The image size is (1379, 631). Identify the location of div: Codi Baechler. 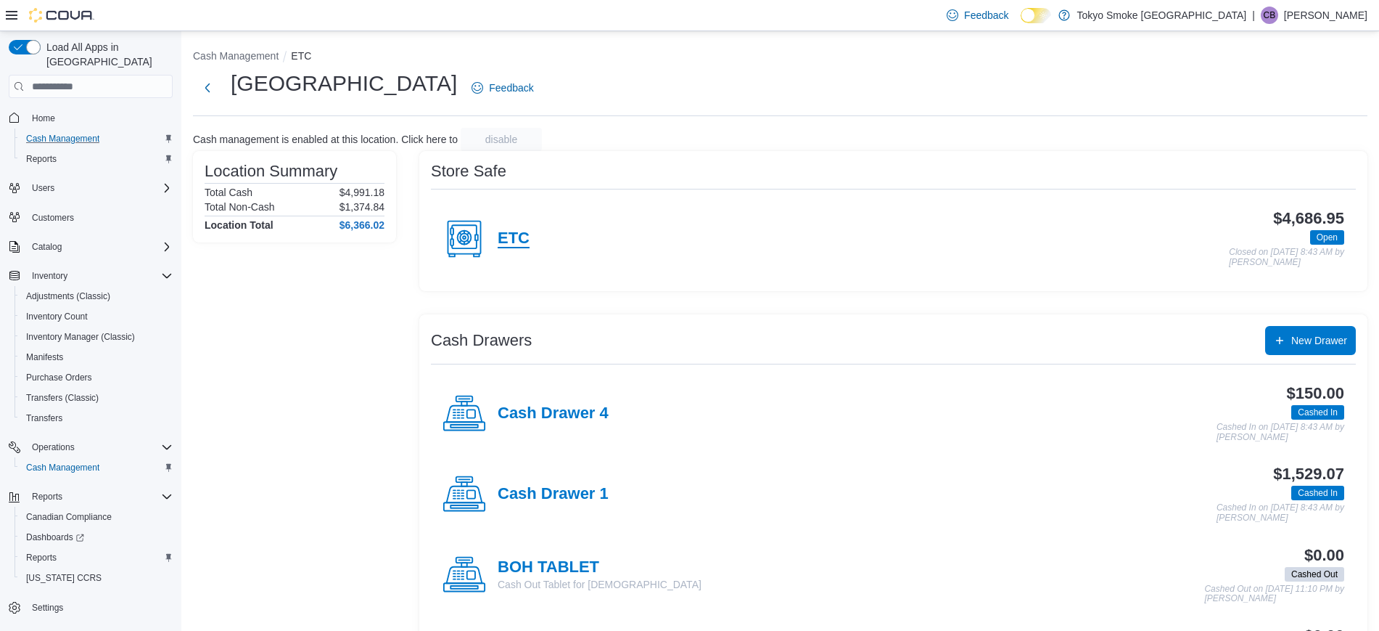
(1270, 15).